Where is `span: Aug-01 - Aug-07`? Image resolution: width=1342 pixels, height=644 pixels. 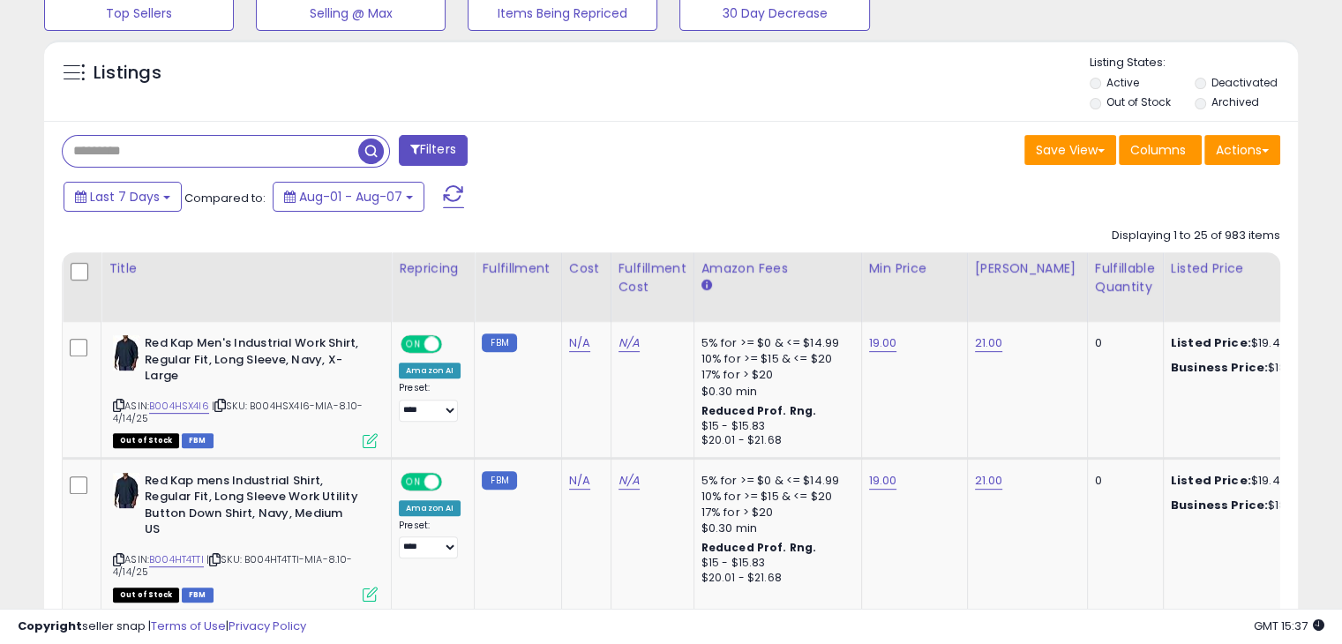 span: Aug-01 - Aug-07 is located at coordinates (350, 197).